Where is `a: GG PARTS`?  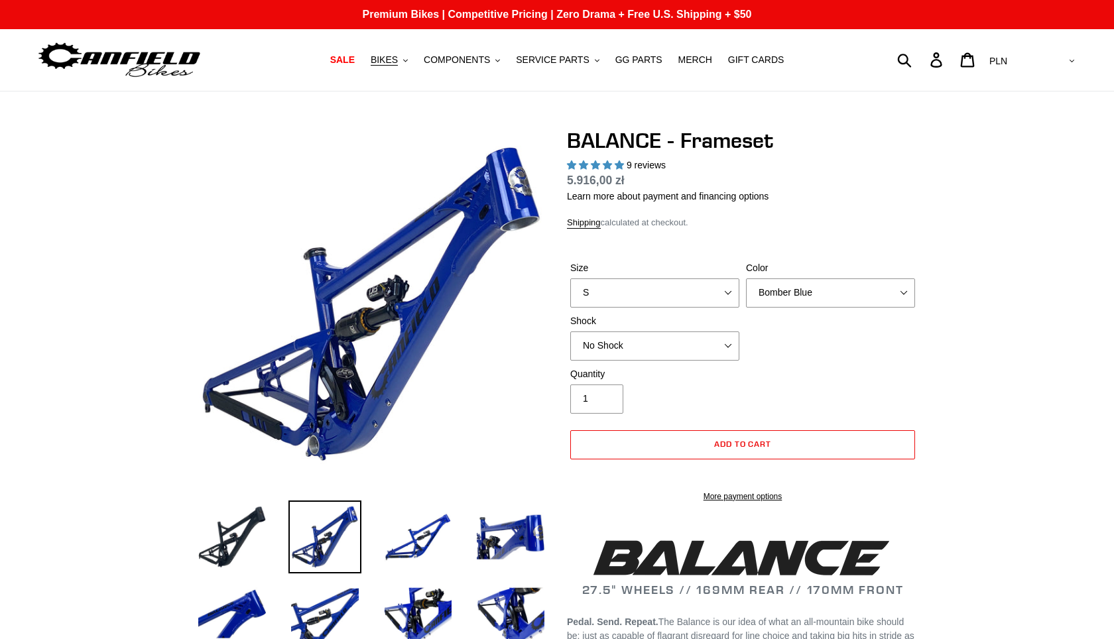
a: GG PARTS is located at coordinates (639, 60).